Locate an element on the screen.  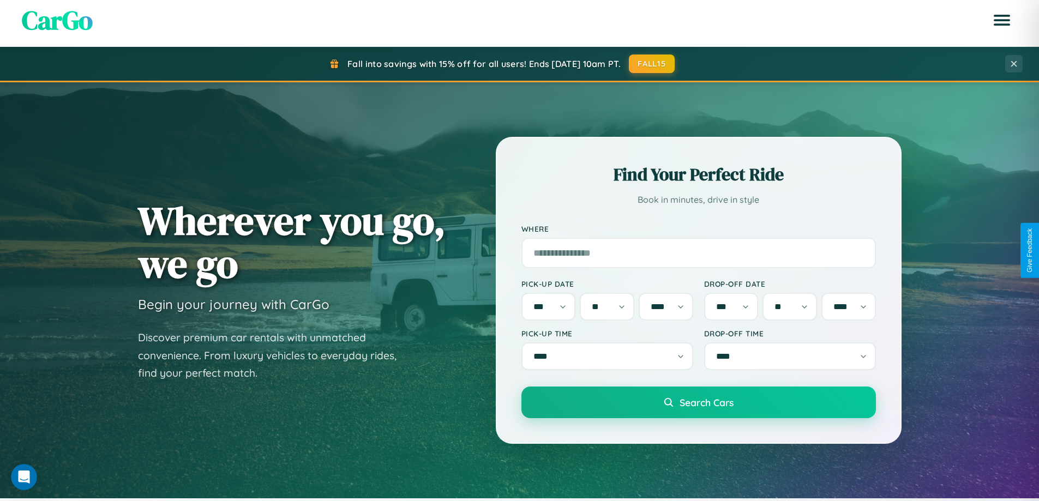
label: Drop-off Time is located at coordinates (790, 333).